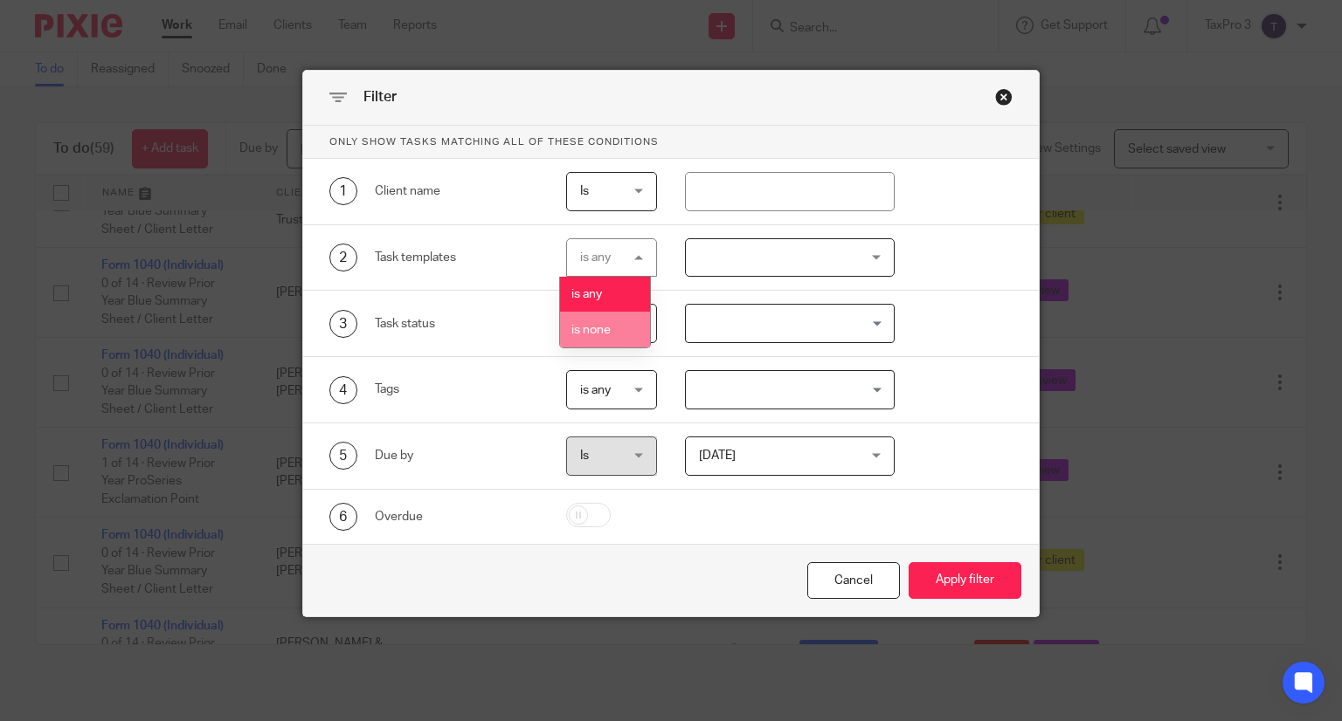 The height and width of the screenshot is (721, 1342). What do you see at coordinates (343, 517) in the screenshot?
I see `div: 6` at bounding box center [343, 517].